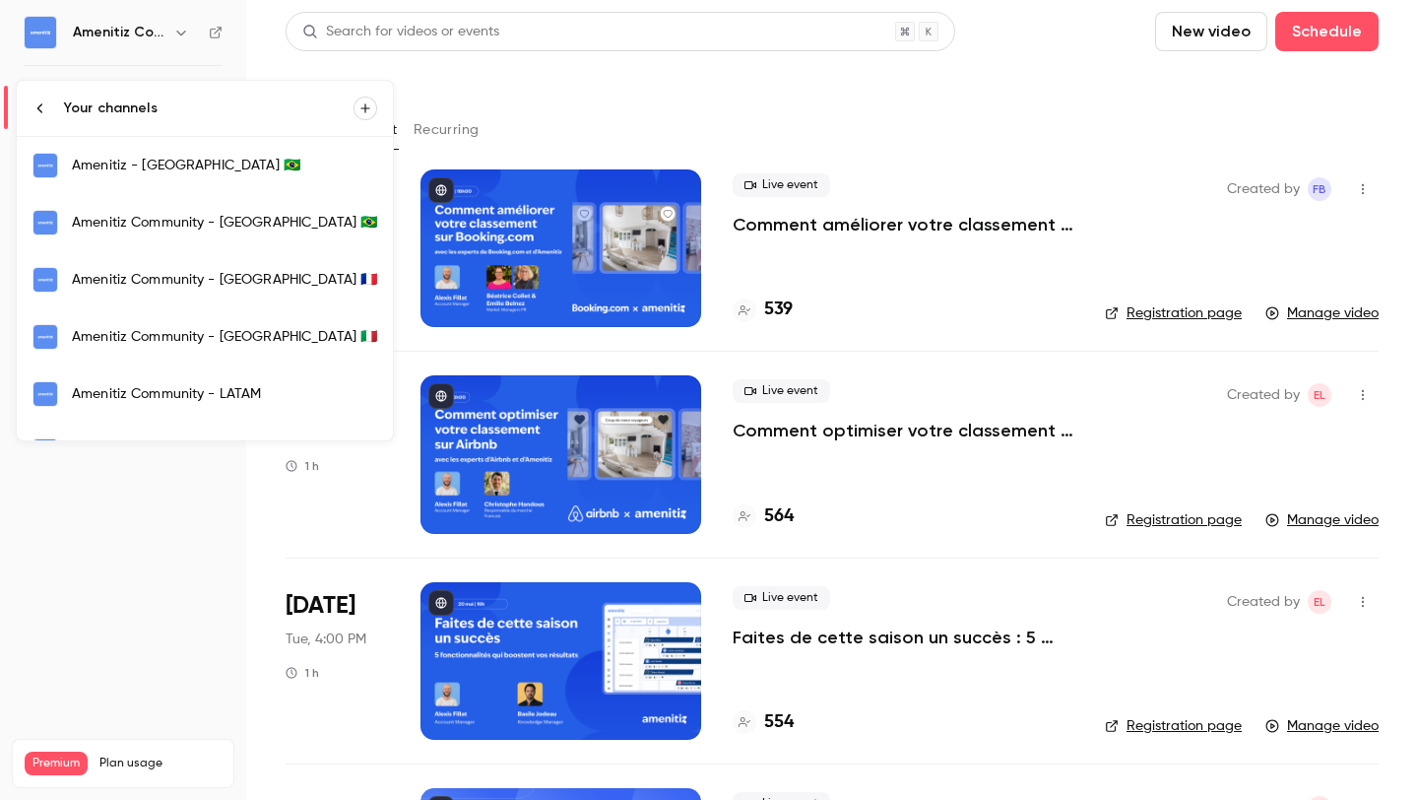 This screenshot has height=800, width=1418. I want to click on img: Amenitiz Community - LATAM, so click(45, 394).